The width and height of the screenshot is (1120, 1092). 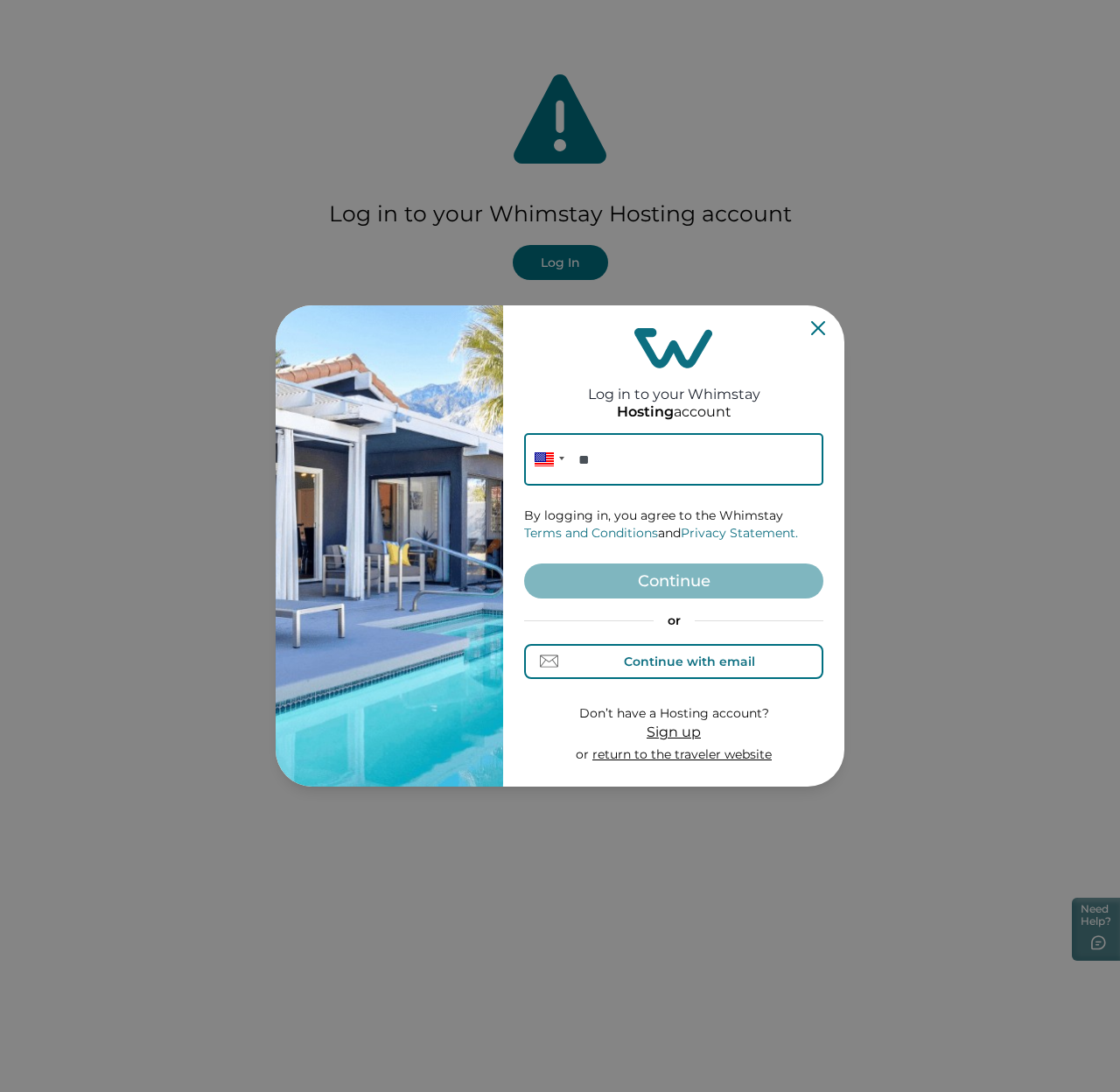 I want to click on a: return to the traveler website, so click(x=682, y=755).